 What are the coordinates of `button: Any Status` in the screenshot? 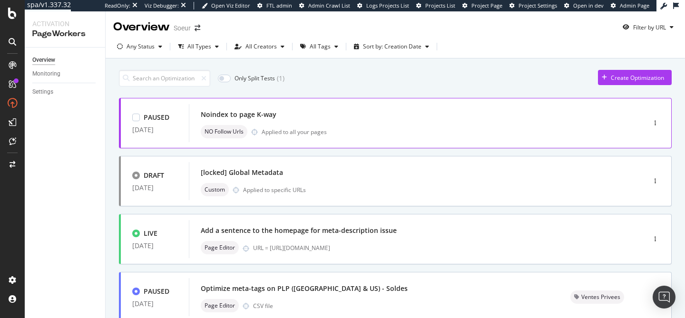 It's located at (139, 47).